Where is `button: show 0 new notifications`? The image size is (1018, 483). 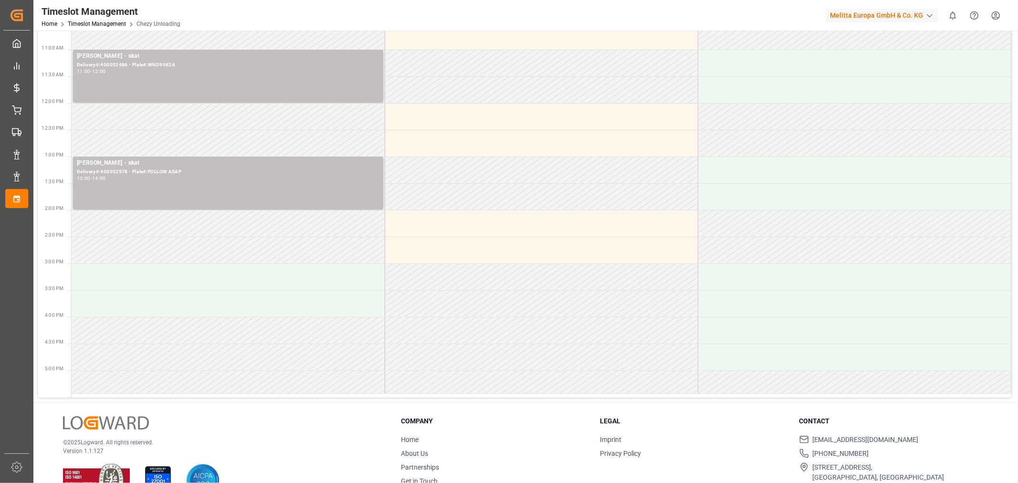 button: show 0 new notifications is located at coordinates (953, 15).